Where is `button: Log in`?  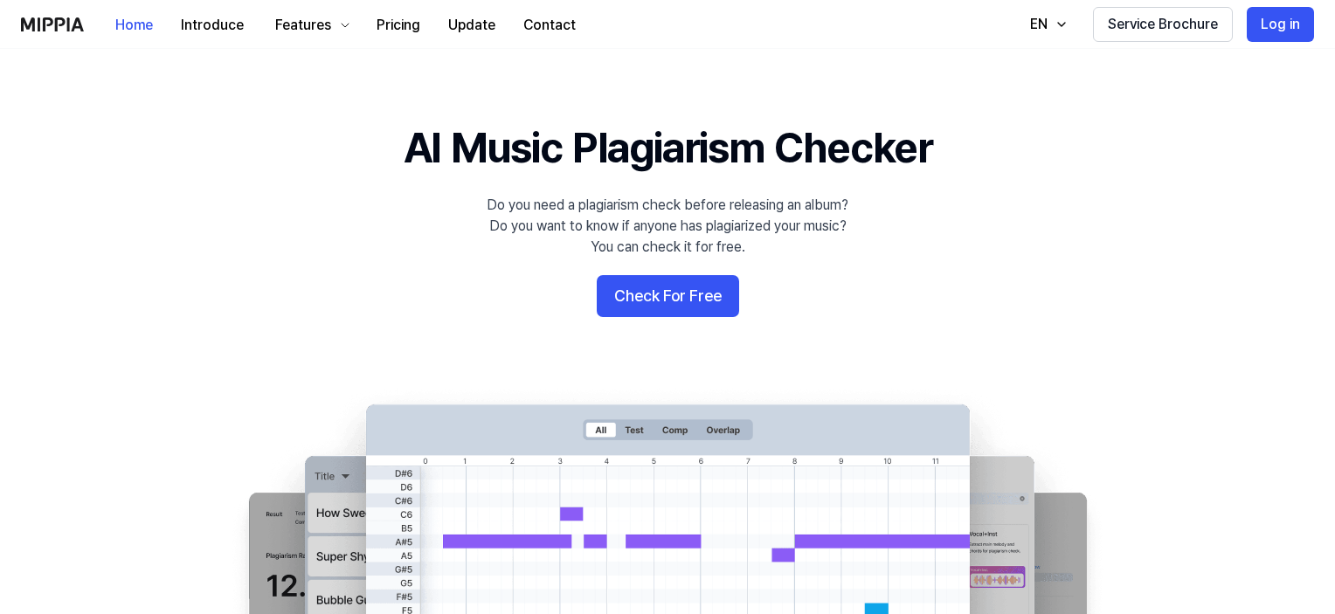
button: Log in is located at coordinates (1280, 24).